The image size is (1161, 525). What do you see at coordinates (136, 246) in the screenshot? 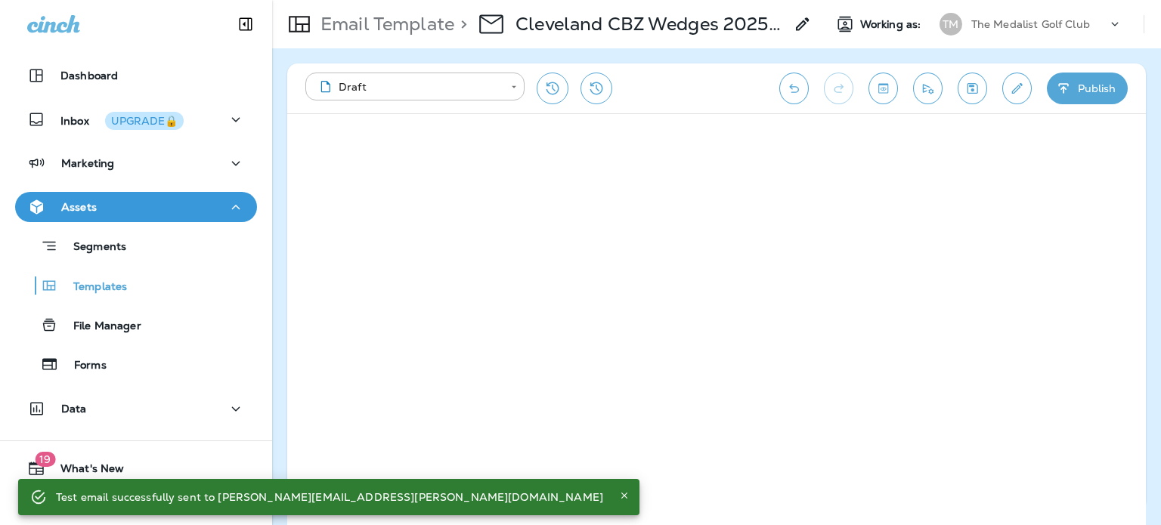
I see `button: Segments` at bounding box center [136, 246].